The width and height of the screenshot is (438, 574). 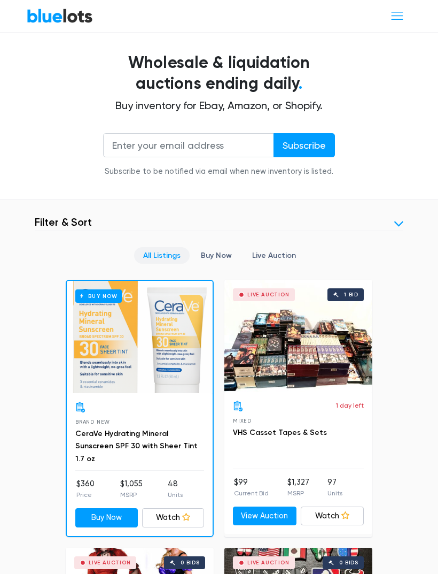 What do you see at coordinates (265, 516) in the screenshot?
I see `a: View Auction` at bounding box center [265, 516].